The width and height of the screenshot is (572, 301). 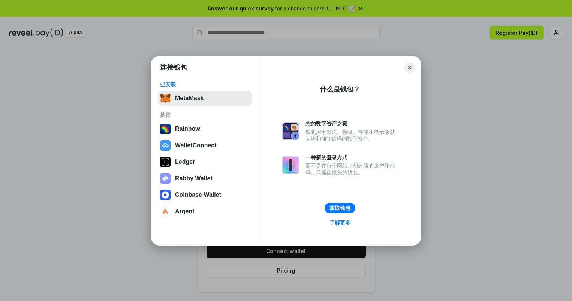 What do you see at coordinates (185, 211) in the screenshot?
I see `div: Argent` at bounding box center [185, 211].